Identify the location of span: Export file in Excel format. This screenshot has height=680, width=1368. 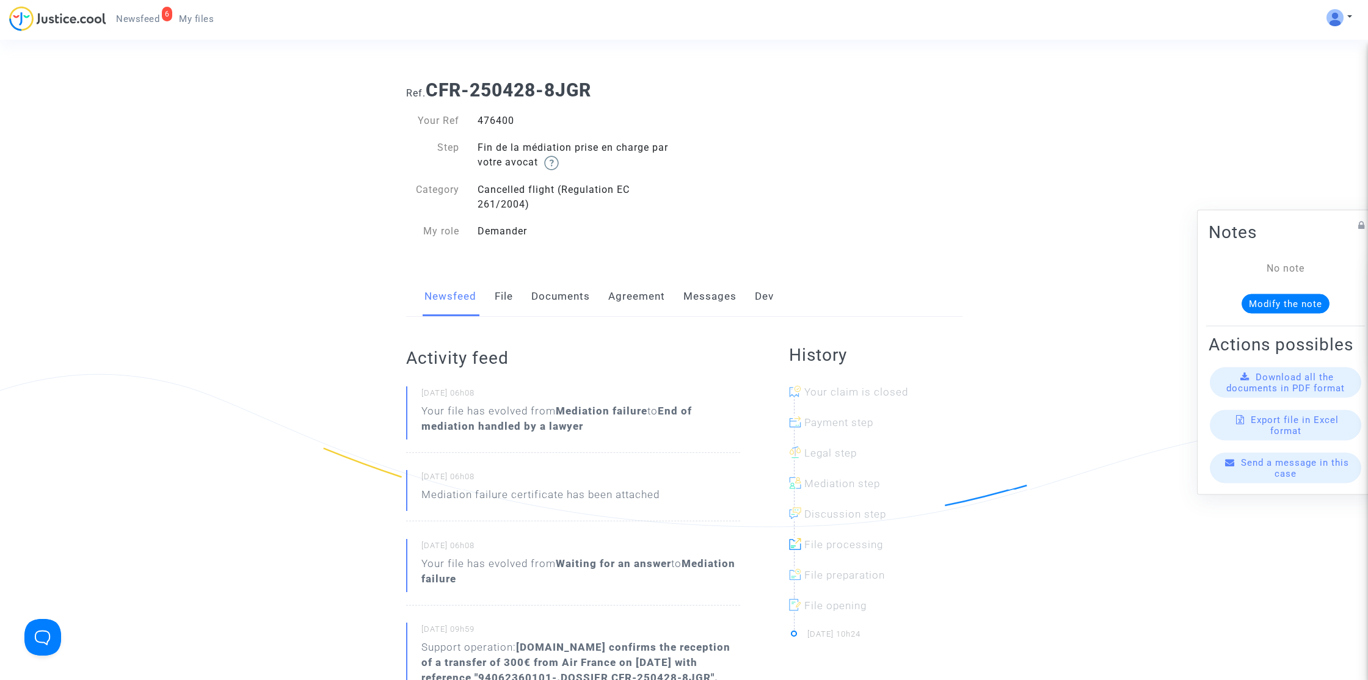
(1294, 426).